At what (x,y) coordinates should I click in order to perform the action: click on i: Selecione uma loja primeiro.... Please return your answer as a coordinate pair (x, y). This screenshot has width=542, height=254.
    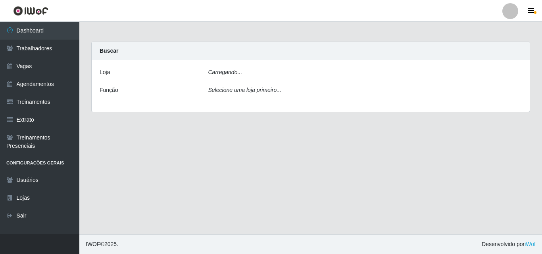
    Looking at the image, I should click on (245, 90).